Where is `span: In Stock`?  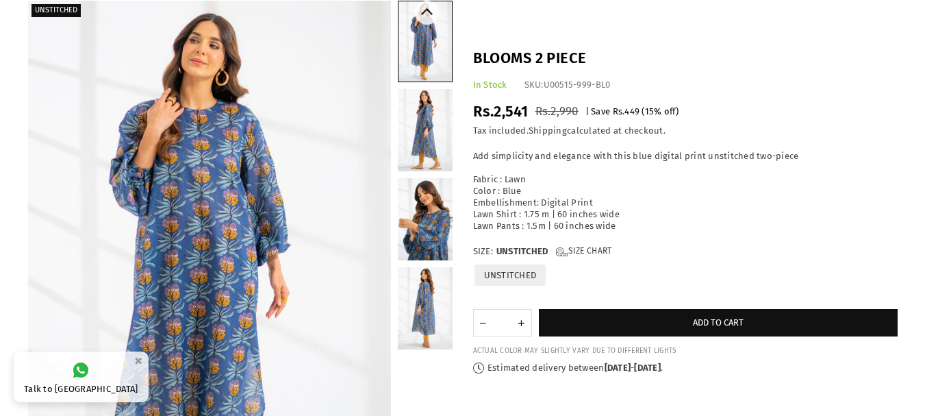 span: In Stock is located at coordinates (490, 84).